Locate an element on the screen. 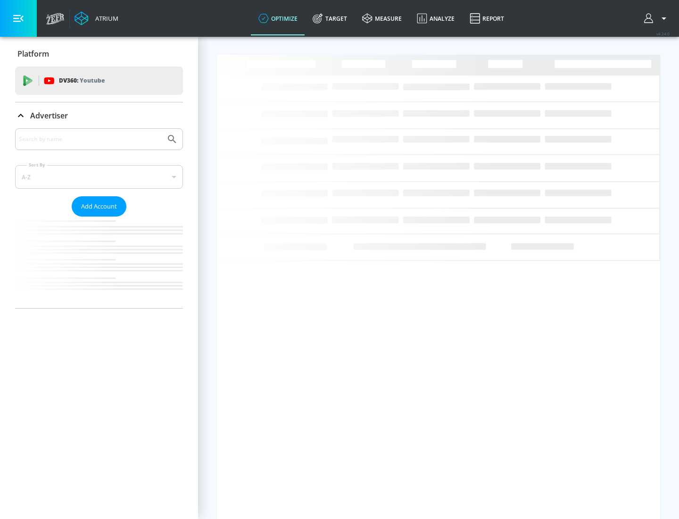 This screenshot has width=679, height=519. span: Add Account is located at coordinates (99, 206).